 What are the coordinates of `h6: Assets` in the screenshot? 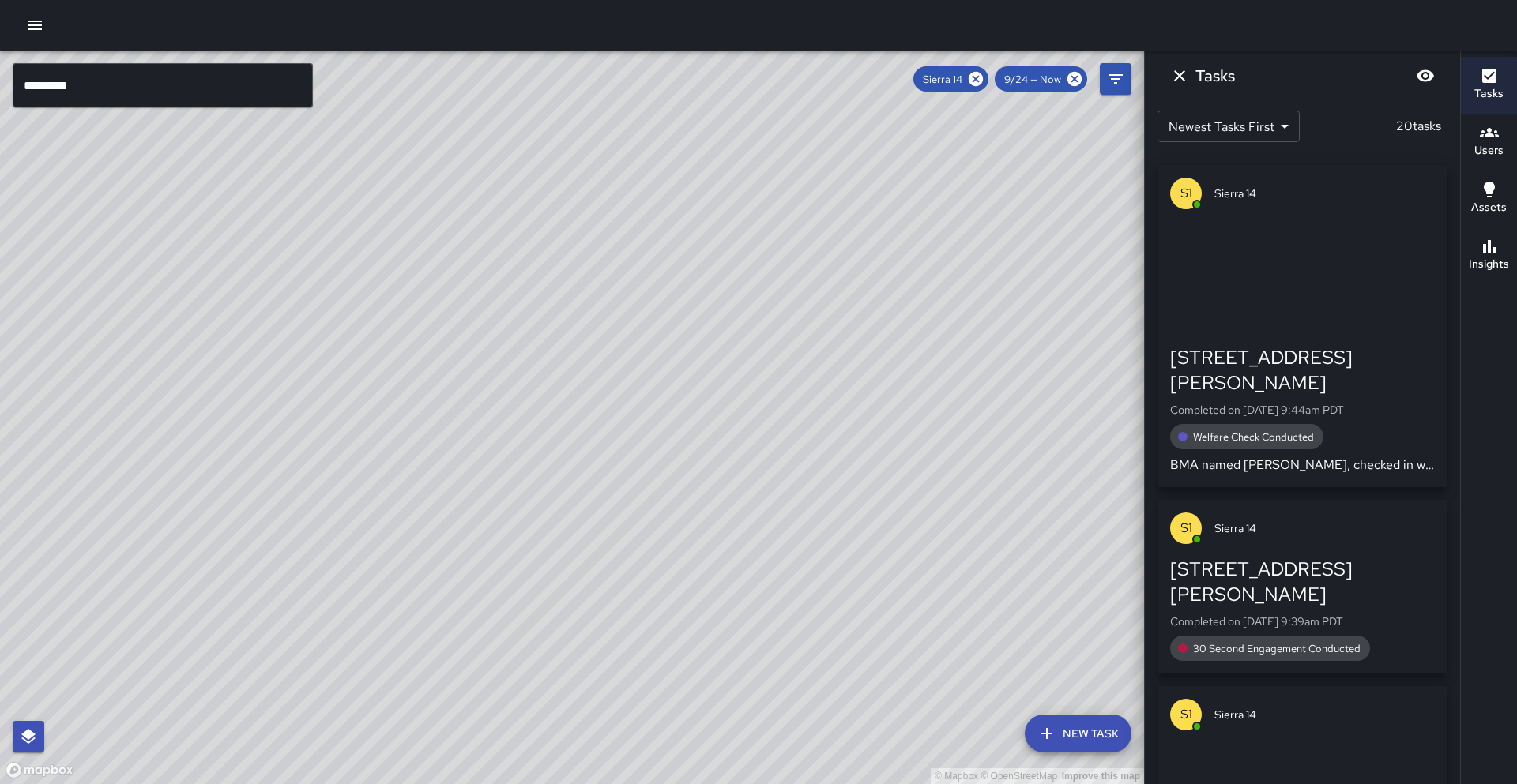 It's located at (1488, 208).